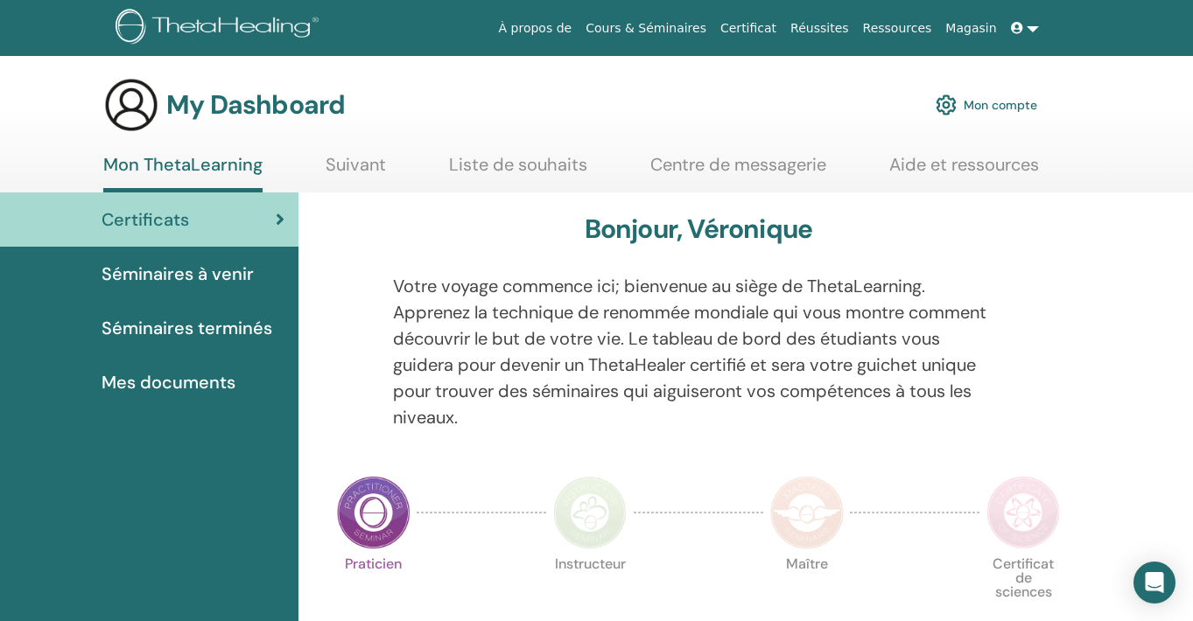  What do you see at coordinates (986, 105) in the screenshot?
I see `a: Mon compte` at bounding box center [986, 105].